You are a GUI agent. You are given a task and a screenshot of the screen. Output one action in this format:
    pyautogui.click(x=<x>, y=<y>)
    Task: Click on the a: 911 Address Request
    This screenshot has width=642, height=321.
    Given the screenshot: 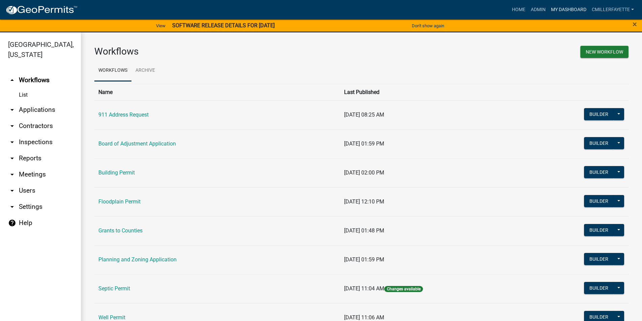 What is the action you would take?
    pyautogui.click(x=123, y=115)
    